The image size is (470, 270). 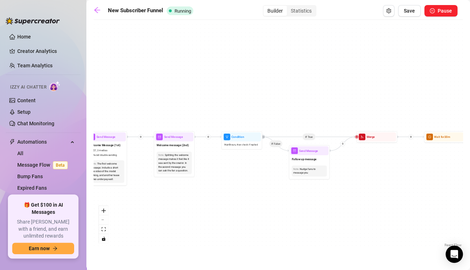 I want to click on g: Edge from fafa4a40-c2a5-4d97-bea9-e86bdc2e3dd7 to a6dfedf9-ba65-4b72-8f37-e1bfbae51f59, so click(x=276, y=144).